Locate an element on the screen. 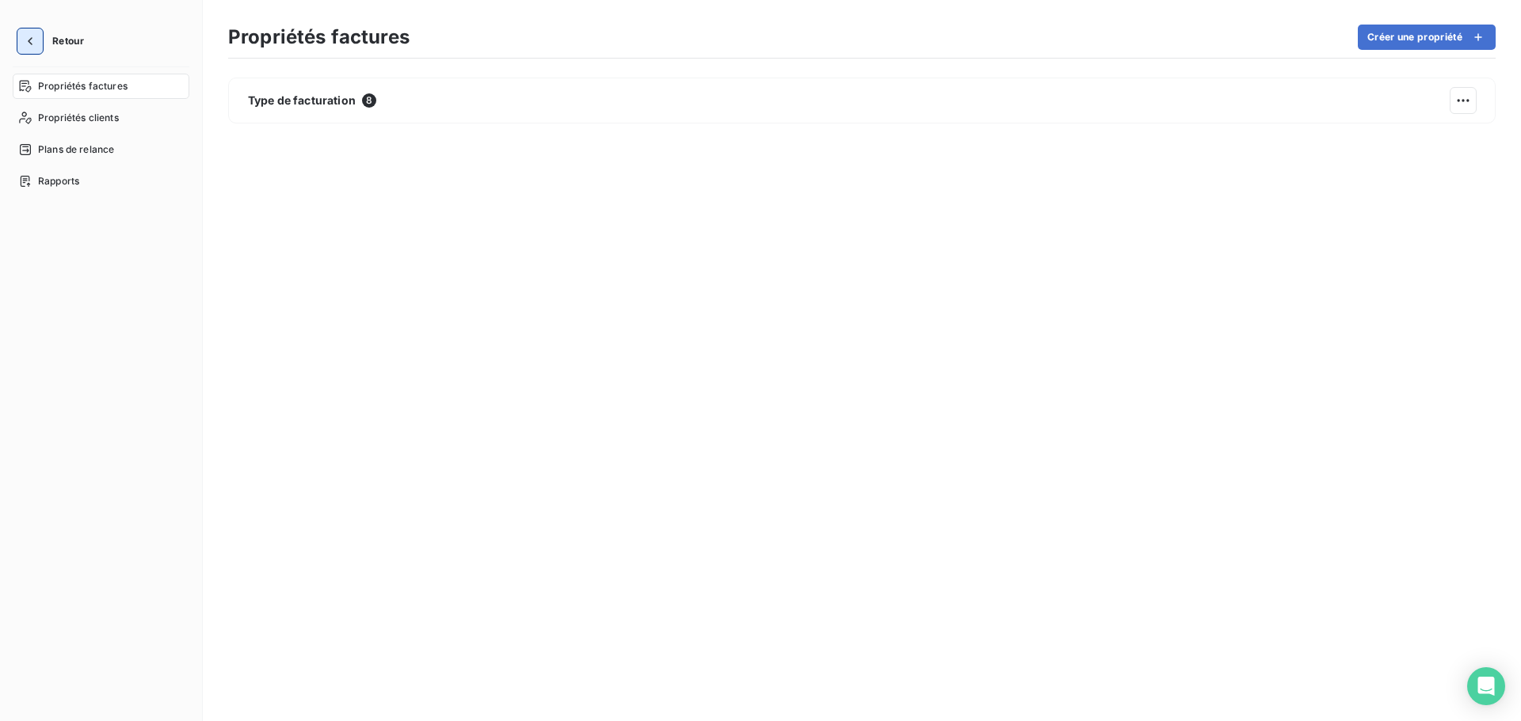  a: Propriétés factures is located at coordinates (101, 86).